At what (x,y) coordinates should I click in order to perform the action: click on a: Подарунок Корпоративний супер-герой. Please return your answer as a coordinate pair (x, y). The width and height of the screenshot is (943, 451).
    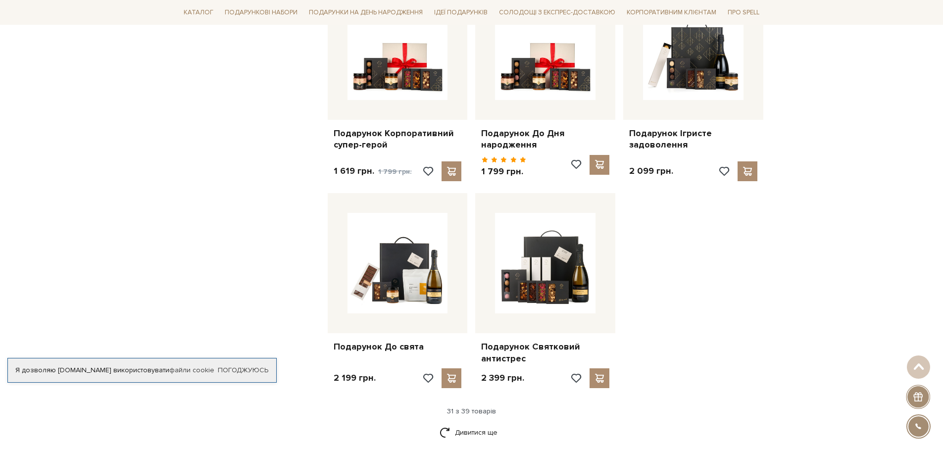
    Looking at the image, I should click on (398, 139).